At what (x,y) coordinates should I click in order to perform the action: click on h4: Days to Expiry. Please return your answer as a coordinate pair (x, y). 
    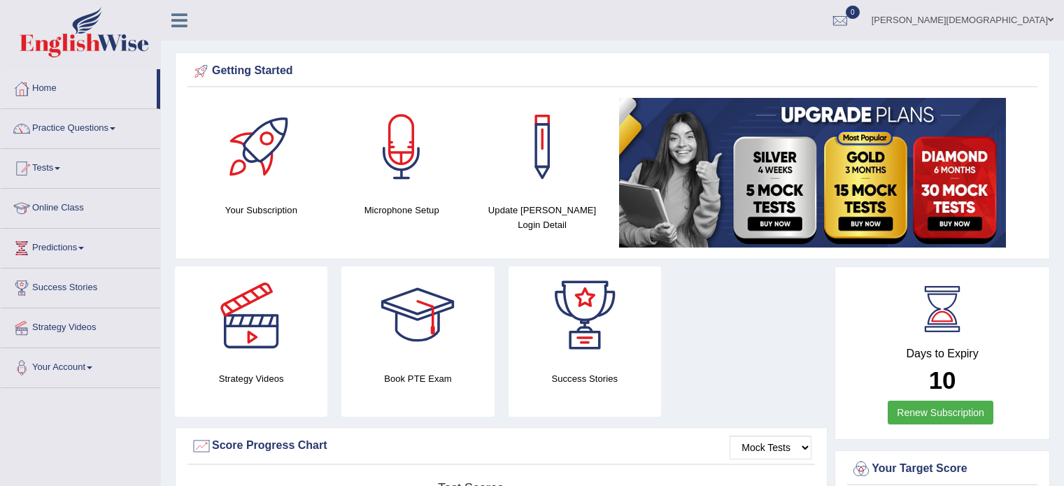
    Looking at the image, I should click on (942, 354).